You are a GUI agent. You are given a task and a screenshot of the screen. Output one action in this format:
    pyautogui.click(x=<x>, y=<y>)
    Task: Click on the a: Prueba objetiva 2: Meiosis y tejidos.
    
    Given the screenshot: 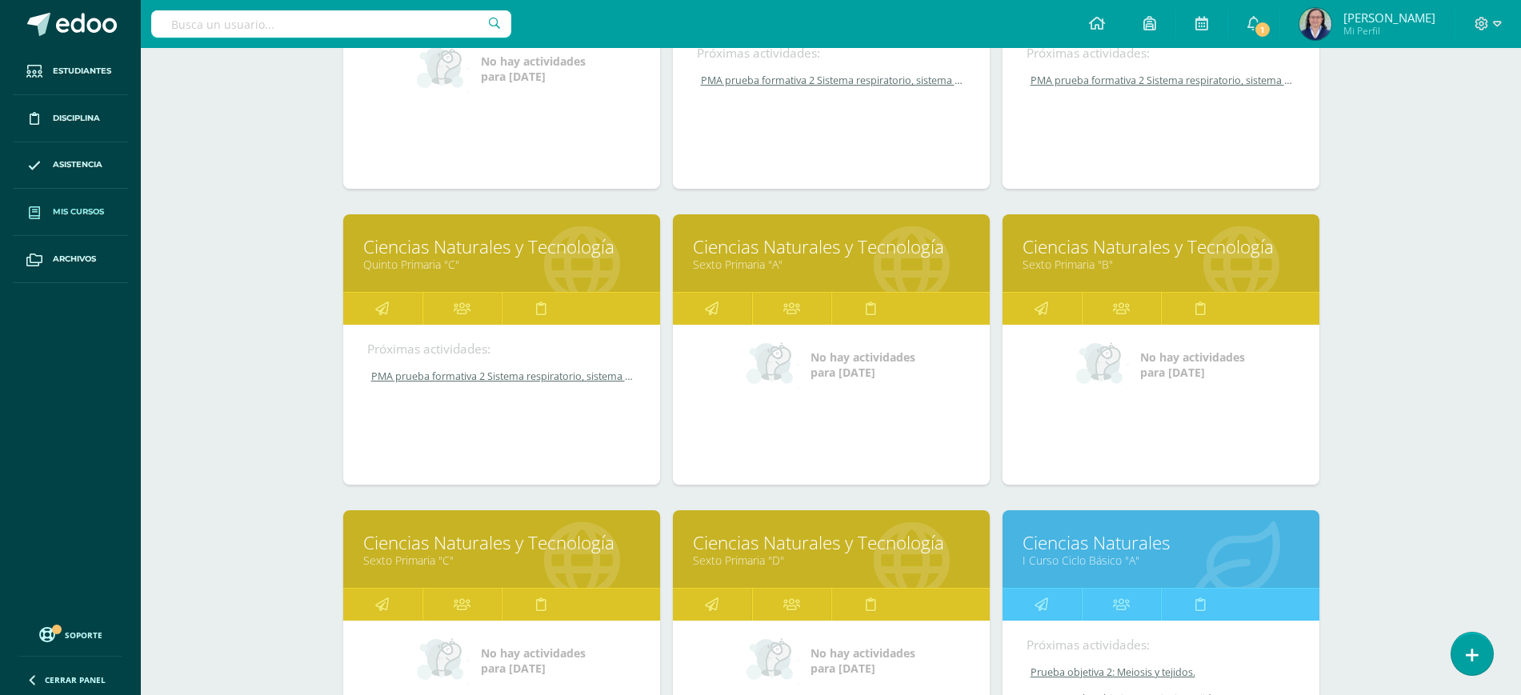 What is the action you would take?
    pyautogui.click(x=1162, y=672)
    